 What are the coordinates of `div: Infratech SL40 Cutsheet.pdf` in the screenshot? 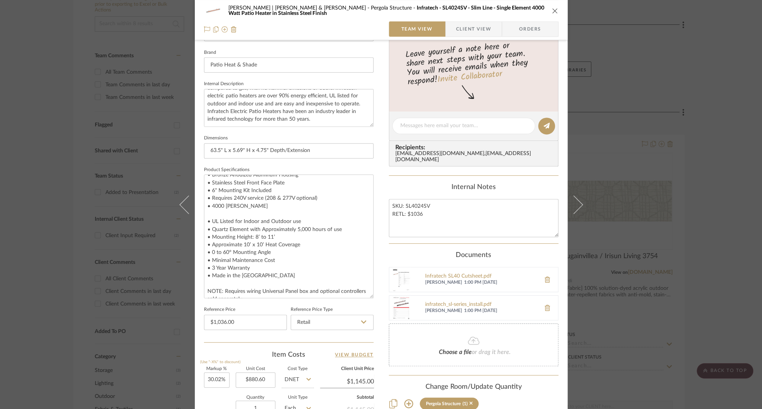 It's located at (481, 277).